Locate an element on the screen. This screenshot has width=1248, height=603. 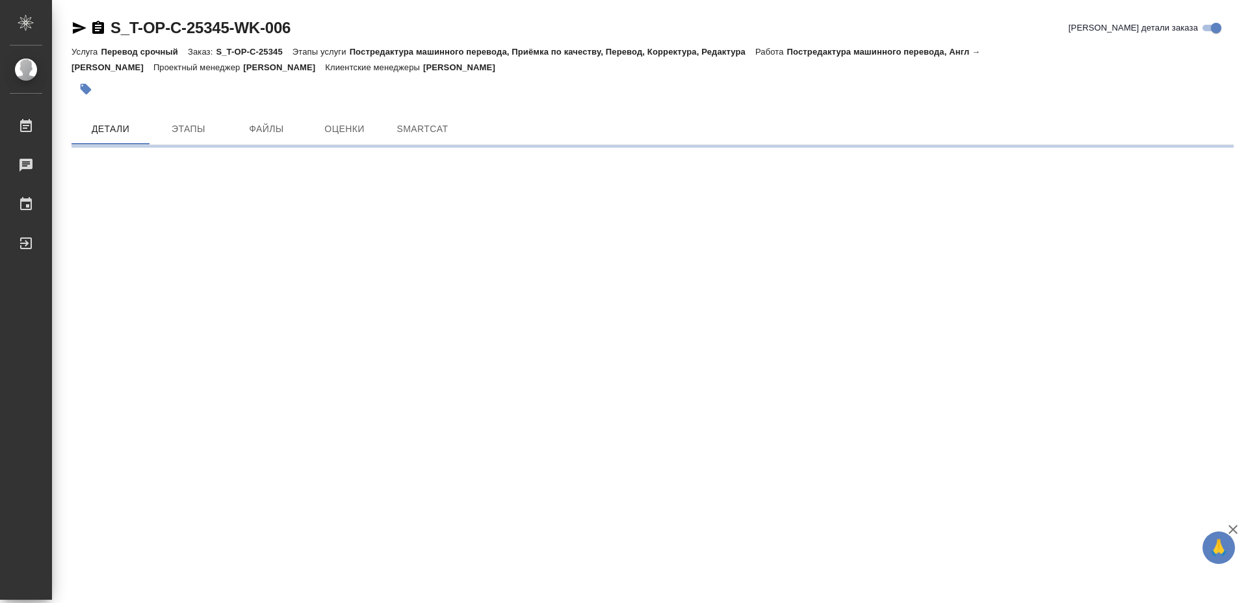
p: Перевод срочный is located at coordinates (144, 51).